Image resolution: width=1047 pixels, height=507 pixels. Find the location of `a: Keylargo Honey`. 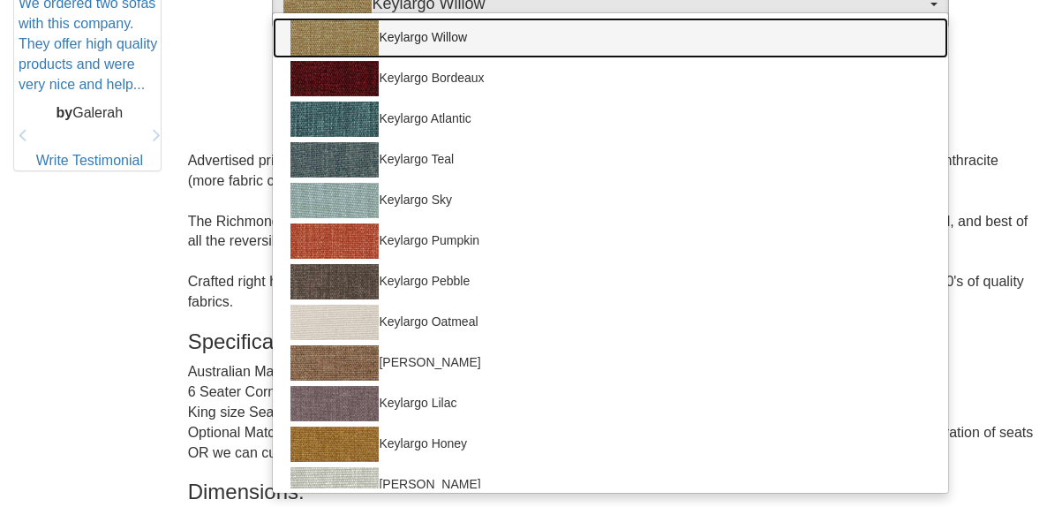

a: Keylargo Honey is located at coordinates (610, 444).